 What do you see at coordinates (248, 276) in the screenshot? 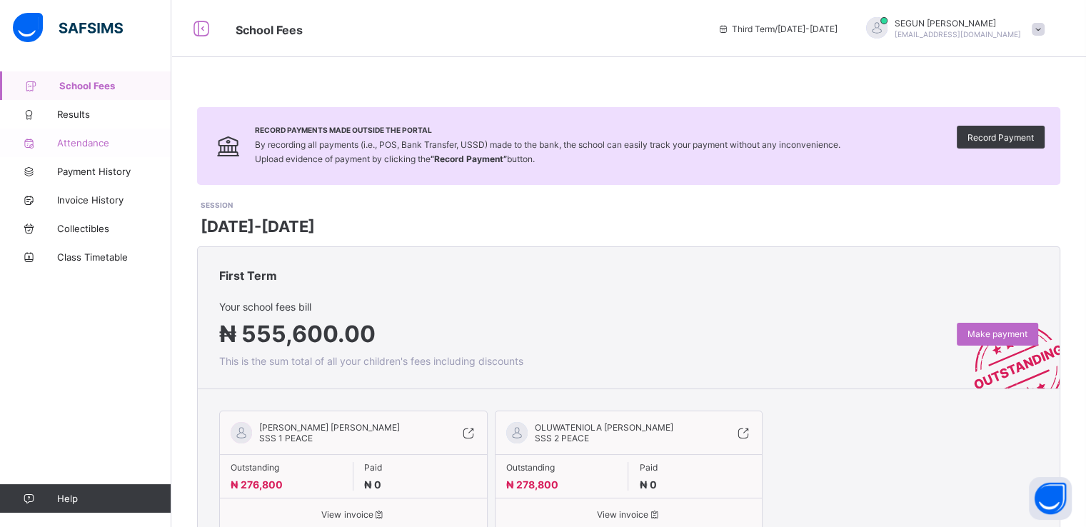
I see `span: First Term` at bounding box center [248, 276].